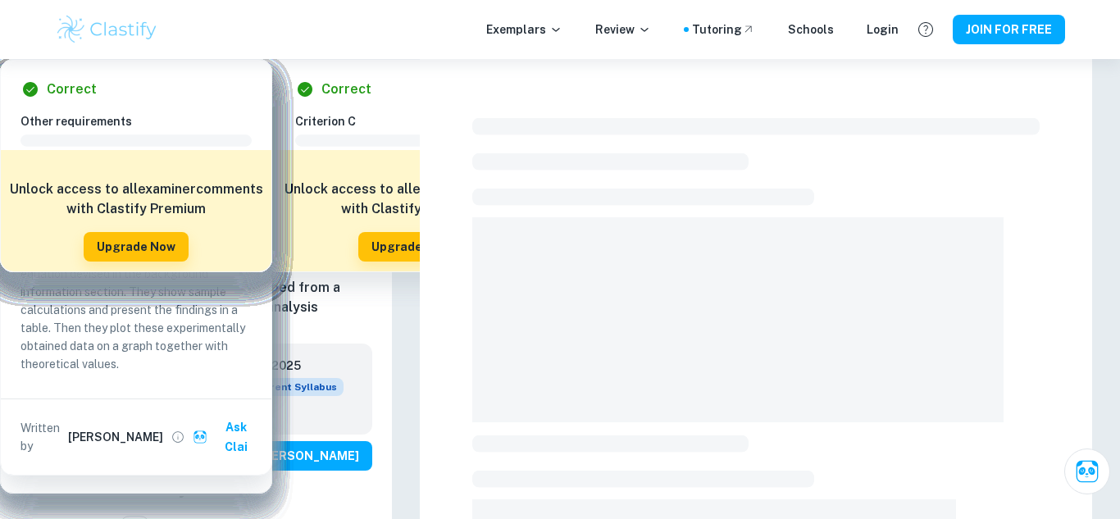 The width and height of the screenshot is (1120, 519). Describe the element at coordinates (723, 30) in the screenshot. I see `div: Tutoring` at that location.